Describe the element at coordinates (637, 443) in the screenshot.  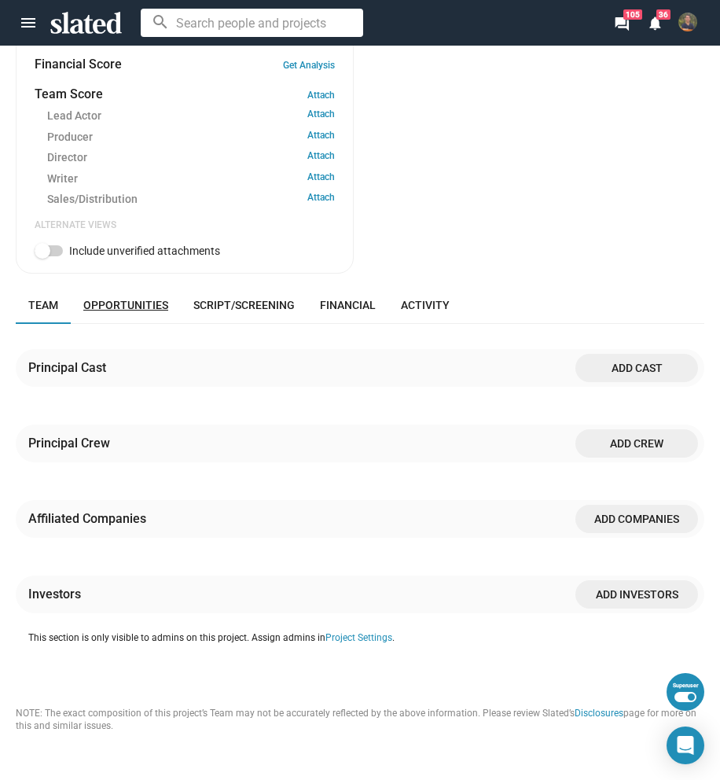
I see `button: Add crew` at that location.